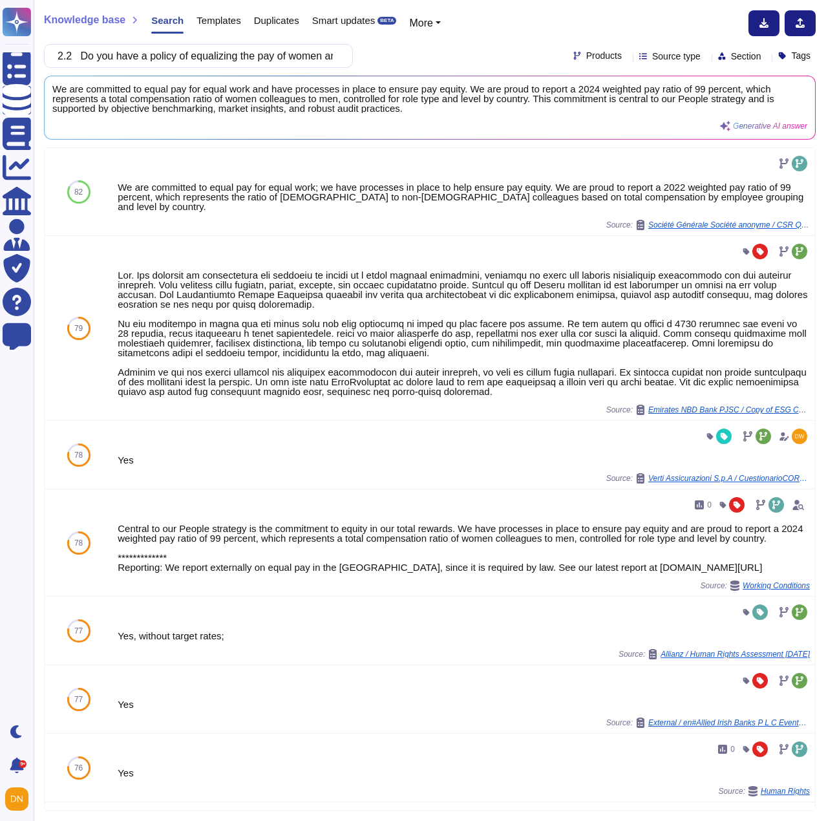 The height and width of the screenshot is (821, 826). Describe the element at coordinates (729, 225) in the screenshot. I see `span: Société Générale Société anonyme / CSR Questionnaire Sogé 202504` at that location.